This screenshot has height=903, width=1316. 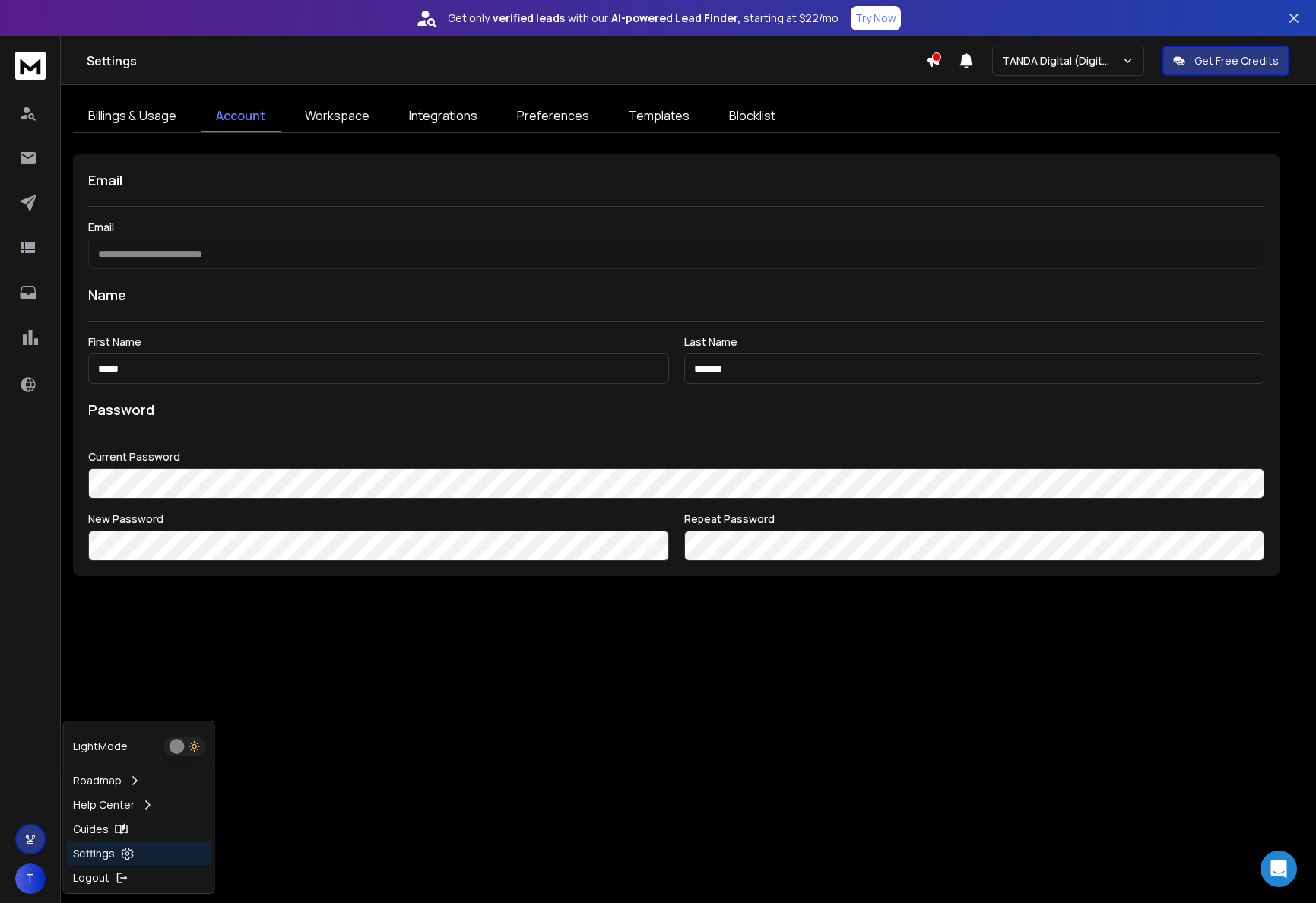 I want to click on button: Get Free Credits, so click(x=1225, y=61).